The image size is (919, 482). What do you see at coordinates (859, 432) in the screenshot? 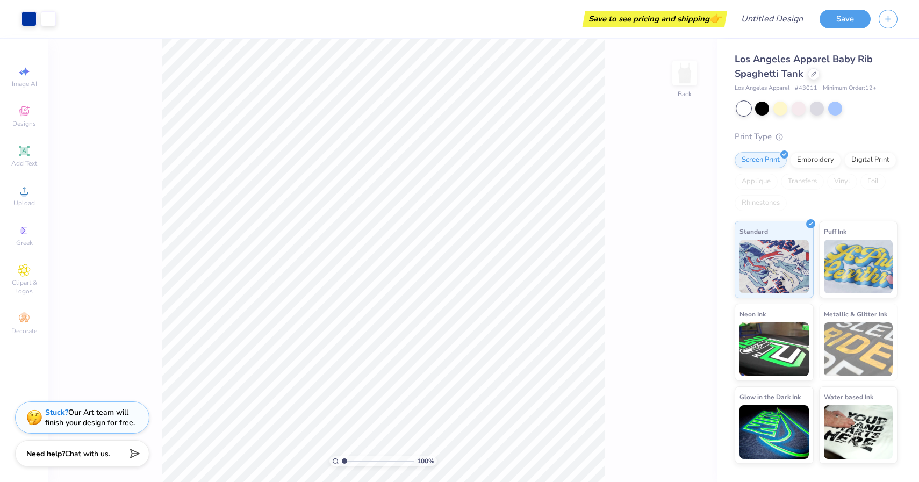
I see `img: Water based Ink` at bounding box center [859, 432].